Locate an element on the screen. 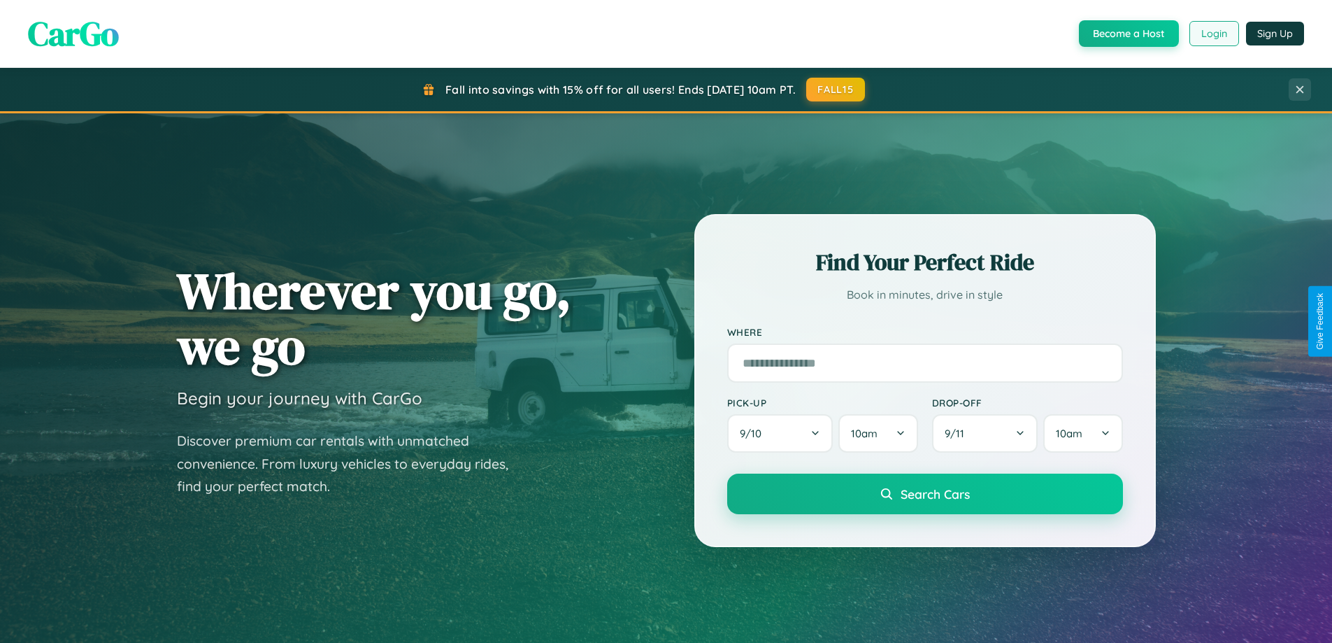 The width and height of the screenshot is (1332, 643). label: Pick-up is located at coordinates (823, 402).